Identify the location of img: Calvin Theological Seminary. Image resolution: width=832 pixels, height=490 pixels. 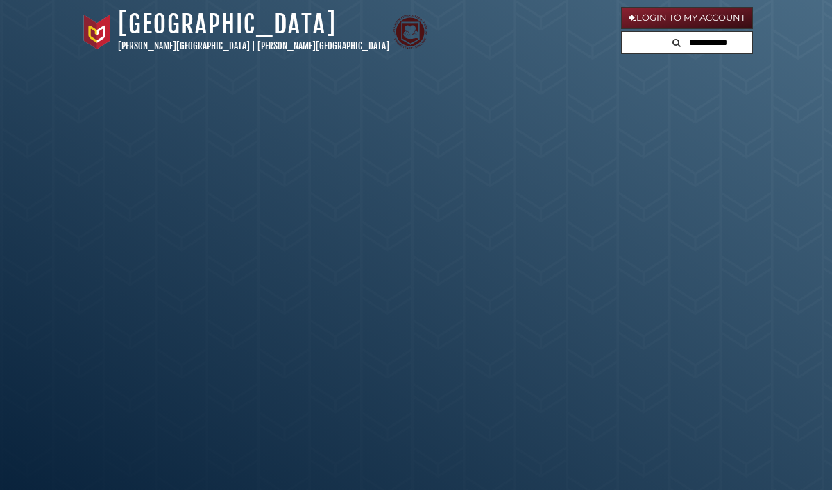
(410, 32).